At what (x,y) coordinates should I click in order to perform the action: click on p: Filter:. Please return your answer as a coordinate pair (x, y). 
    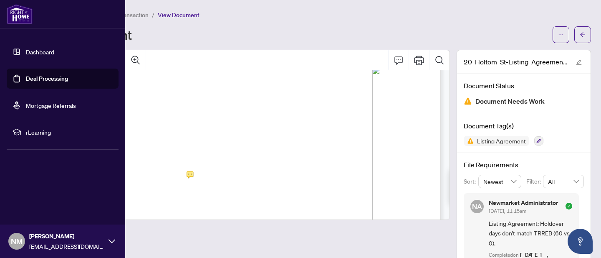
    Looking at the image, I should click on (535, 181).